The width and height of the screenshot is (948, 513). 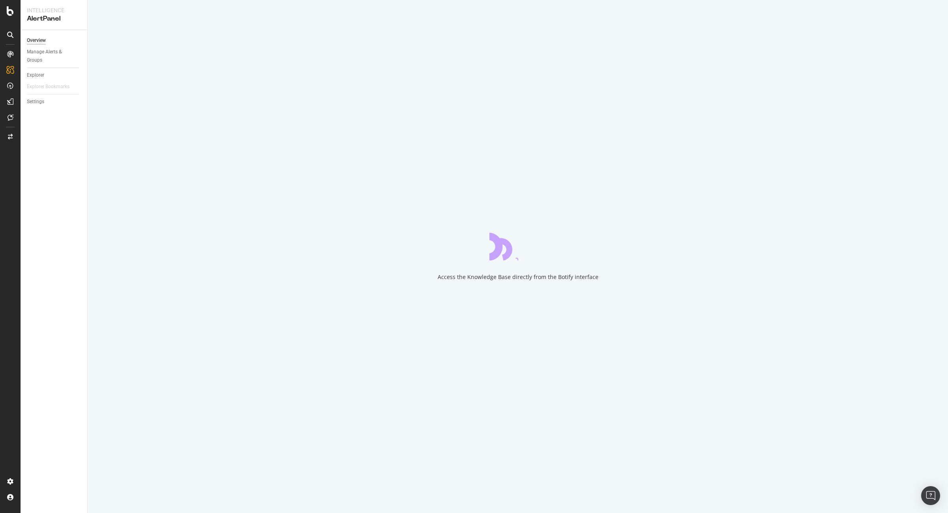 I want to click on a: Explorer Bookmarks, so click(x=52, y=87).